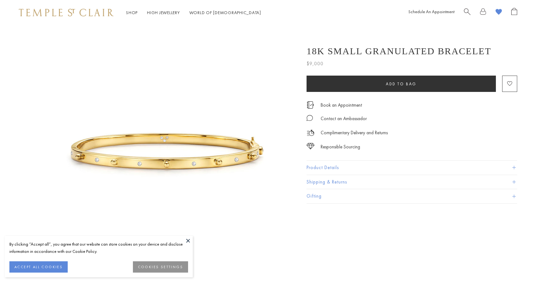  Describe the element at coordinates (39, 267) in the screenshot. I see `button: ACCEPT ALL COOKIES` at that location.